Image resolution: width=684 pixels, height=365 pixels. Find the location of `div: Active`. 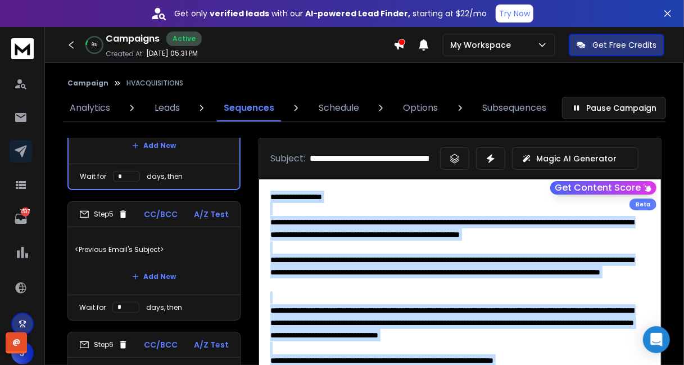

div: Active is located at coordinates (184, 39).